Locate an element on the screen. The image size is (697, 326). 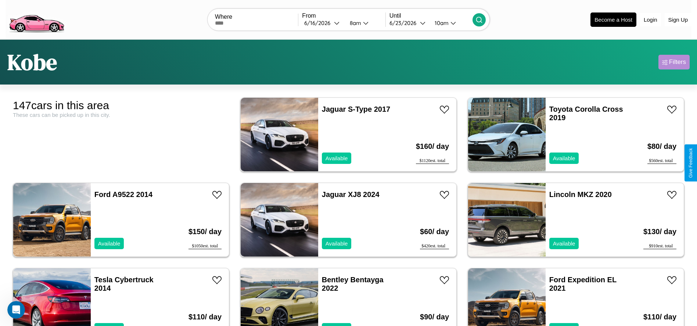
div: $ 910 est. total is located at coordinates (660, 246).